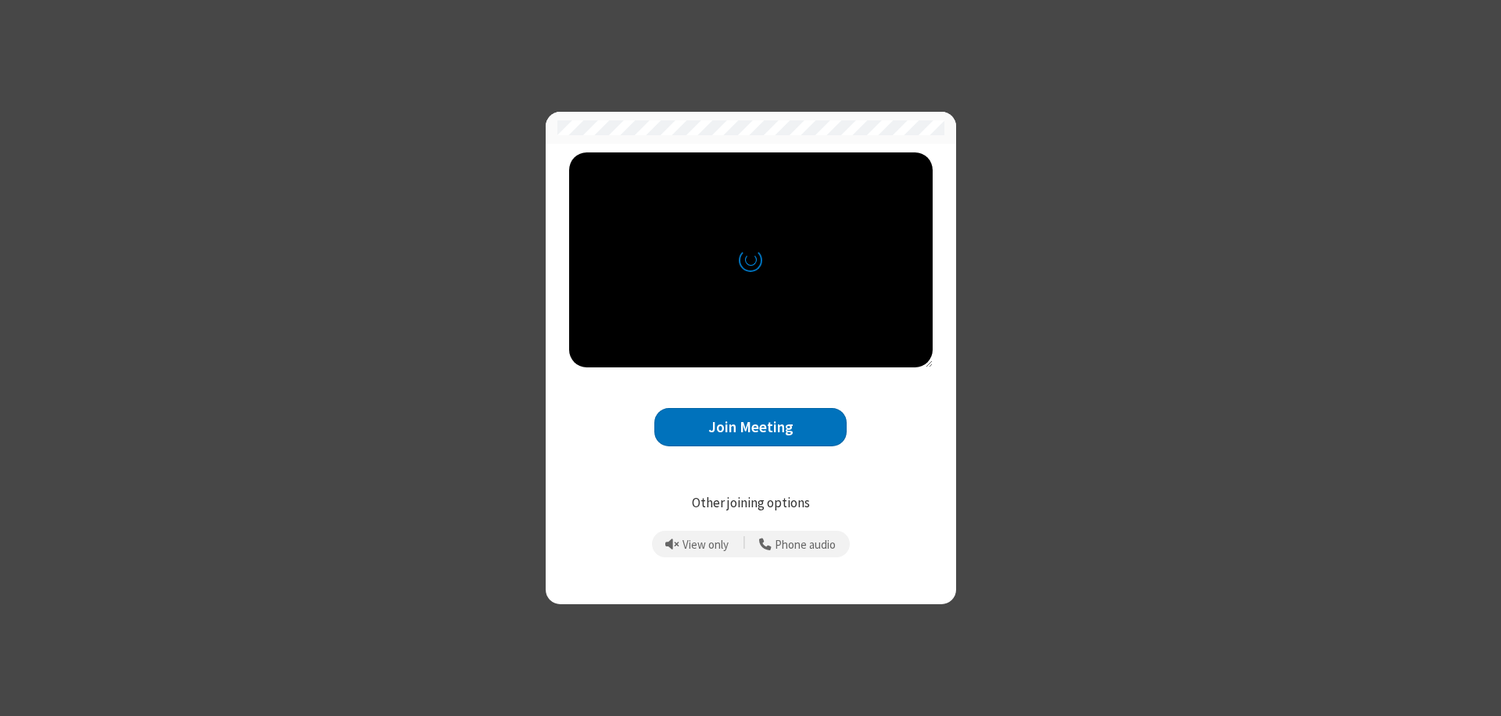 This screenshot has height=716, width=1501. I want to click on button: Join Meeting, so click(750, 427).